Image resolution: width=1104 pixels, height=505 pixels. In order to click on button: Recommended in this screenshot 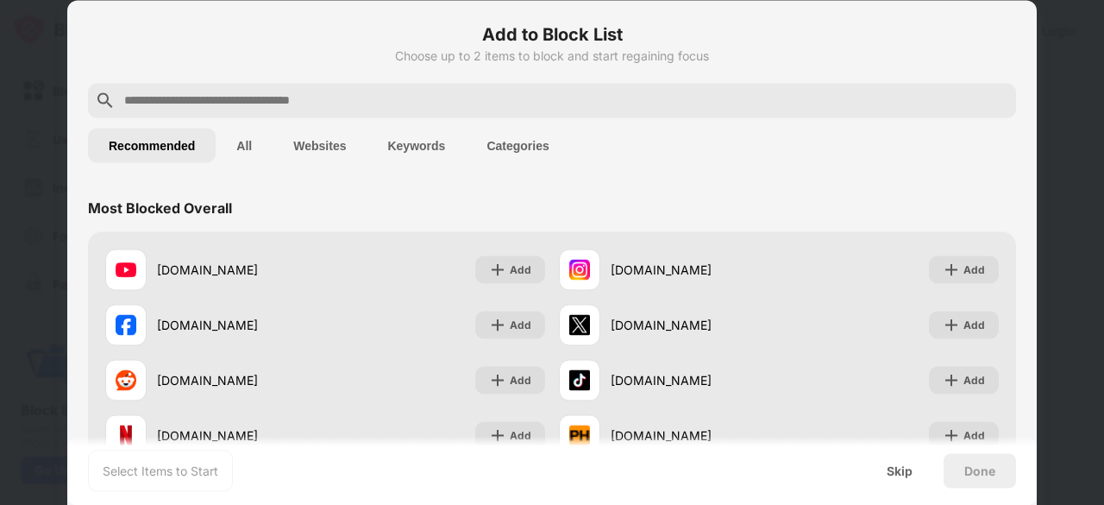, I will do `click(152, 145)`.